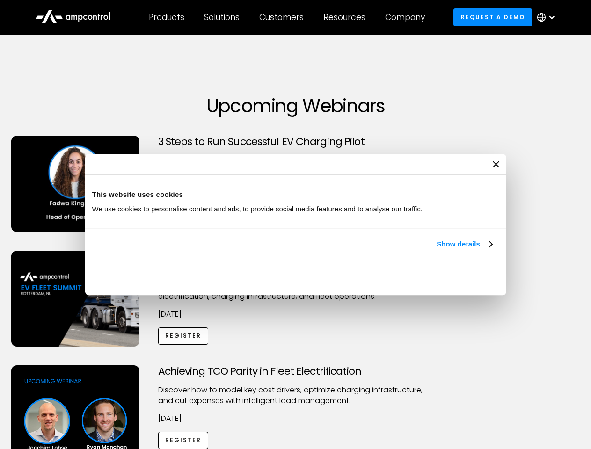 This screenshot has height=449, width=591. What do you see at coordinates (405, 17) in the screenshot?
I see `div: Company` at bounding box center [405, 17].